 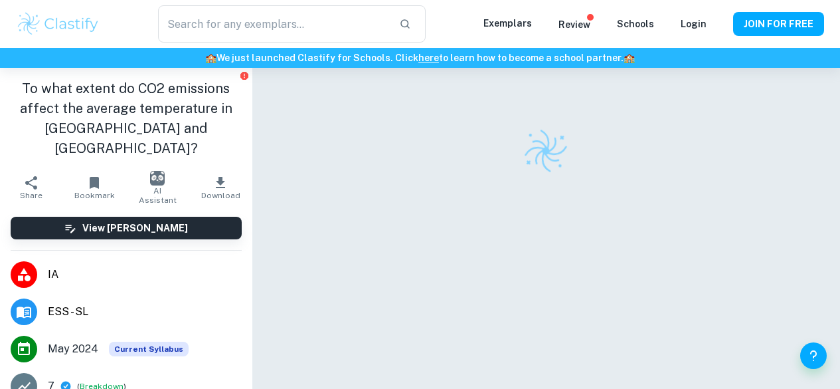 I want to click on p: Exemplars, so click(x=508, y=23).